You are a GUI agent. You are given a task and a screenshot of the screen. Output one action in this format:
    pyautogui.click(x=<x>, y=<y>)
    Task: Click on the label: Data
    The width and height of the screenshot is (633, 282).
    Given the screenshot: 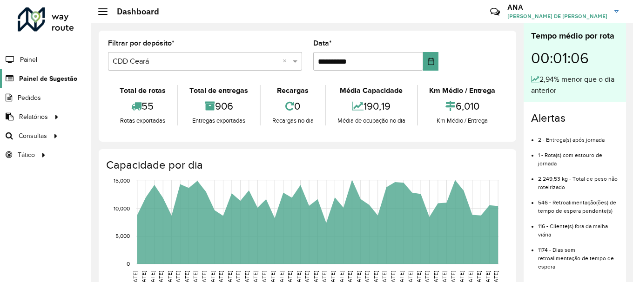 What is the action you would take?
    pyautogui.click(x=322, y=43)
    